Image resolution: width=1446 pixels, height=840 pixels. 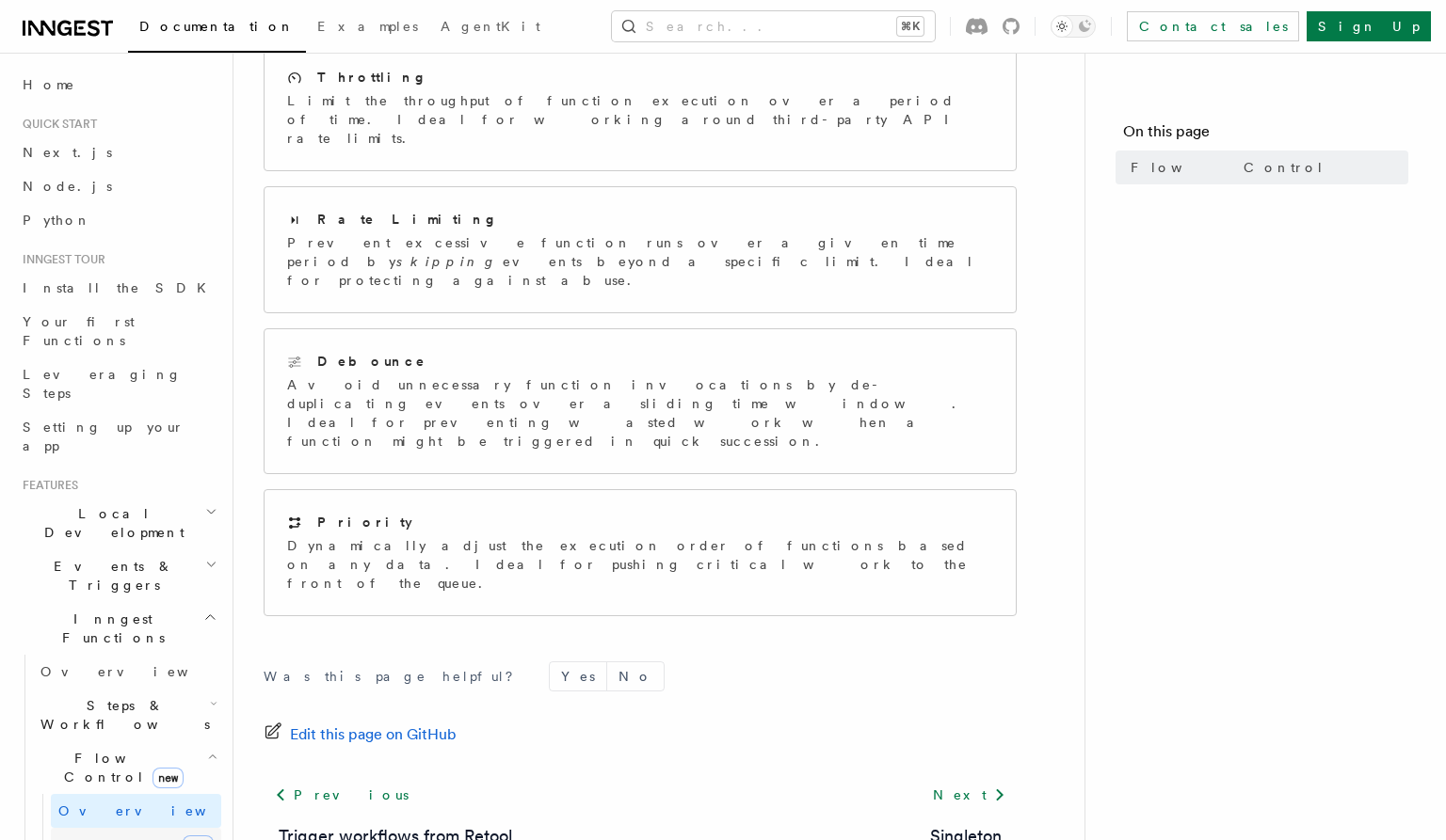 What do you see at coordinates (118, 384) in the screenshot?
I see `a: Leveraging Steps` at bounding box center [118, 384].